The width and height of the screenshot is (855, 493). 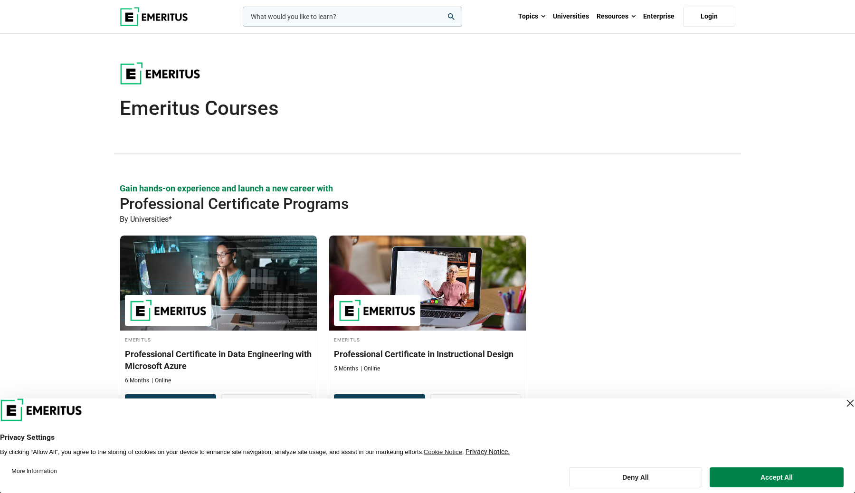 I want to click on input: woocommerce-product-search-field-0, so click(x=352, y=17).